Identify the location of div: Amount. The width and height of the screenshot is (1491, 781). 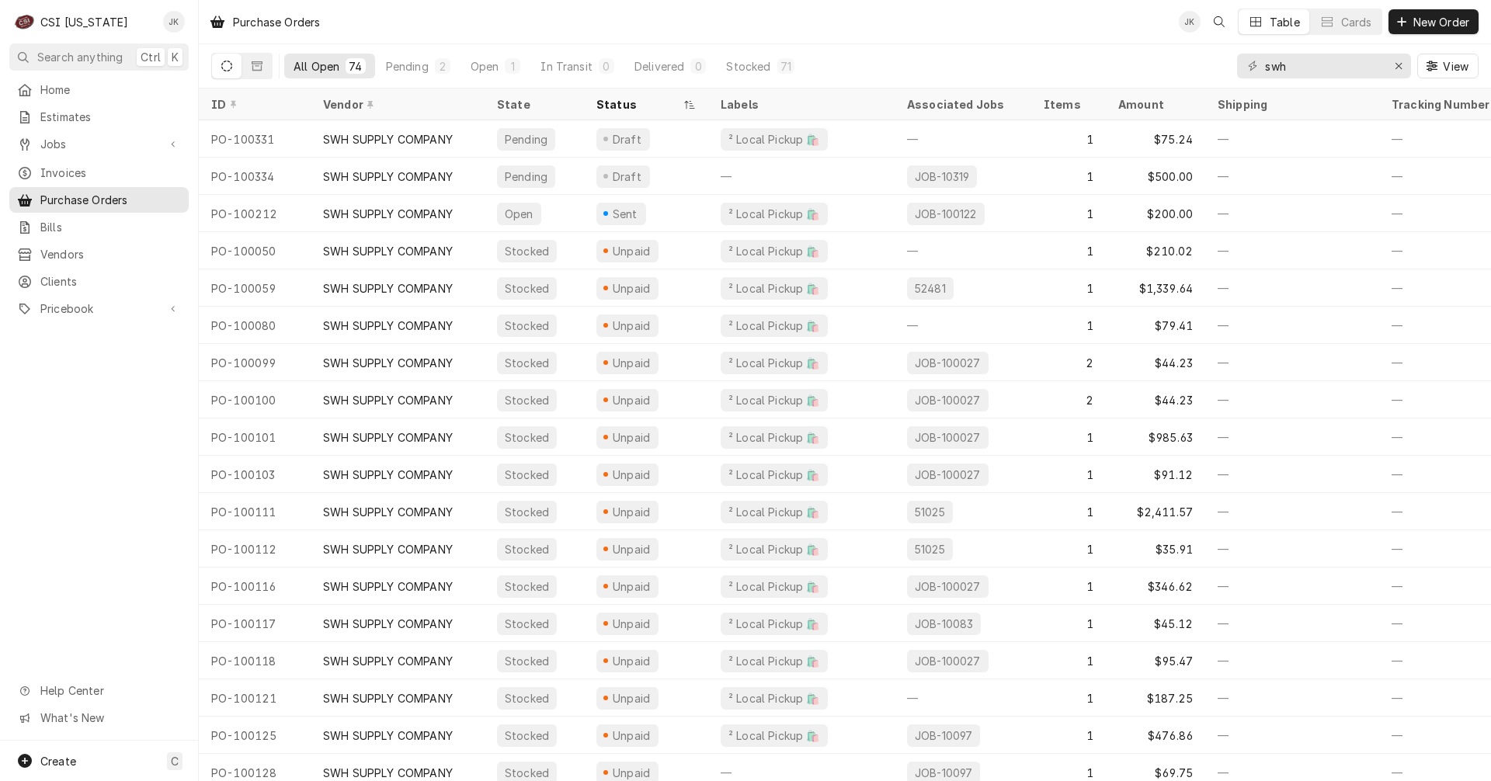
(1154, 104).